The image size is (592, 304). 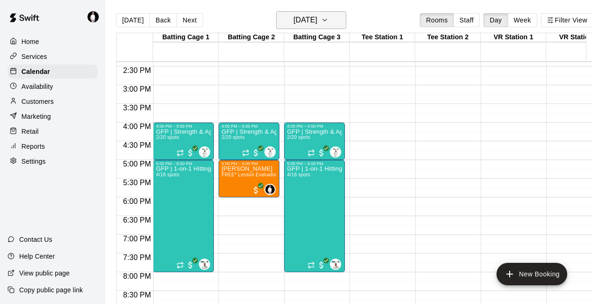 What do you see at coordinates (52, 42) in the screenshot?
I see `div: Home` at bounding box center [52, 42].